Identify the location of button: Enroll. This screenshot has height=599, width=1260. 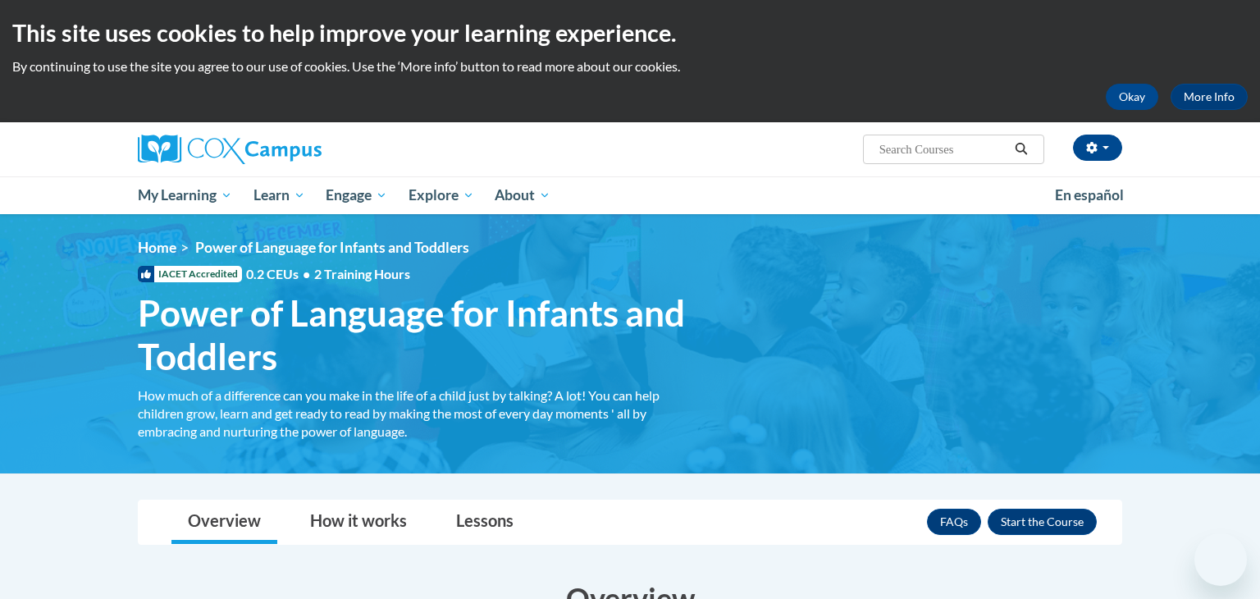
(1042, 522).